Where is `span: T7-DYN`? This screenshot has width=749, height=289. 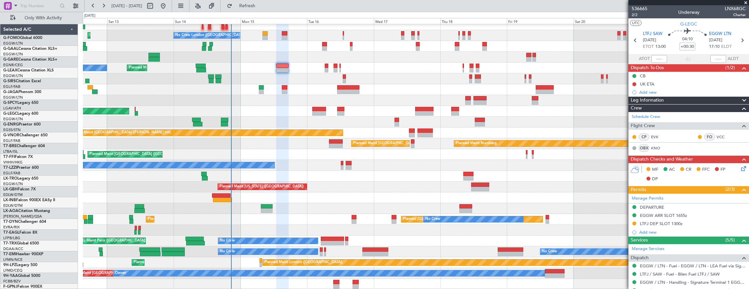
span: T7-DYN is located at coordinates (10, 222).